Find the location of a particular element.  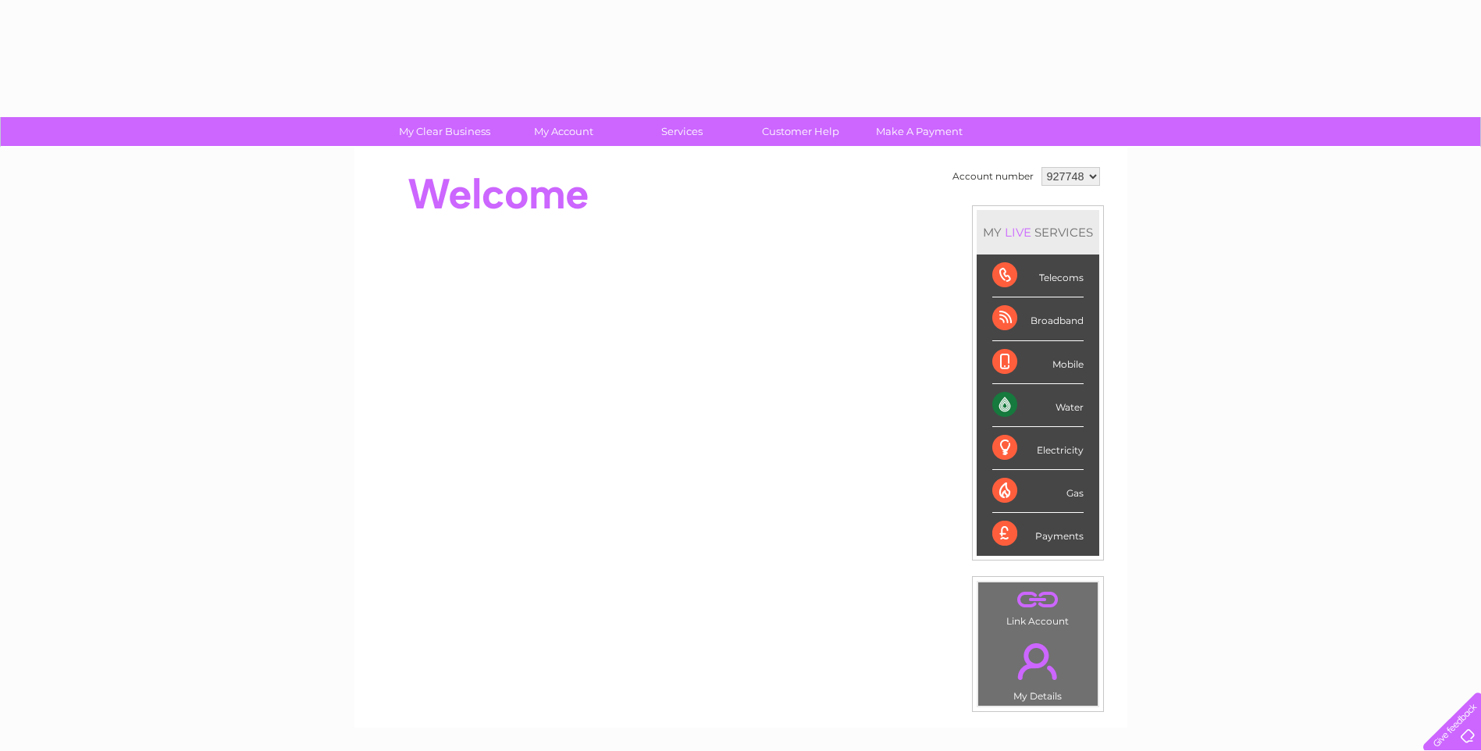

div: Telecoms is located at coordinates (1038, 276).